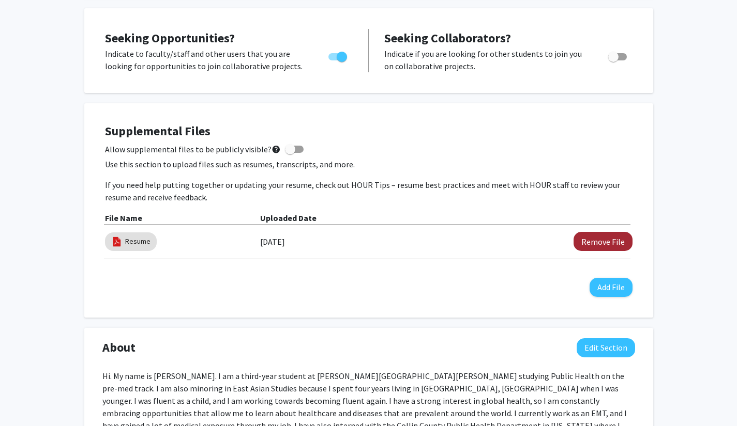  What do you see at coordinates (137, 241) in the screenshot?
I see `a: Resume` at bounding box center [137, 241].